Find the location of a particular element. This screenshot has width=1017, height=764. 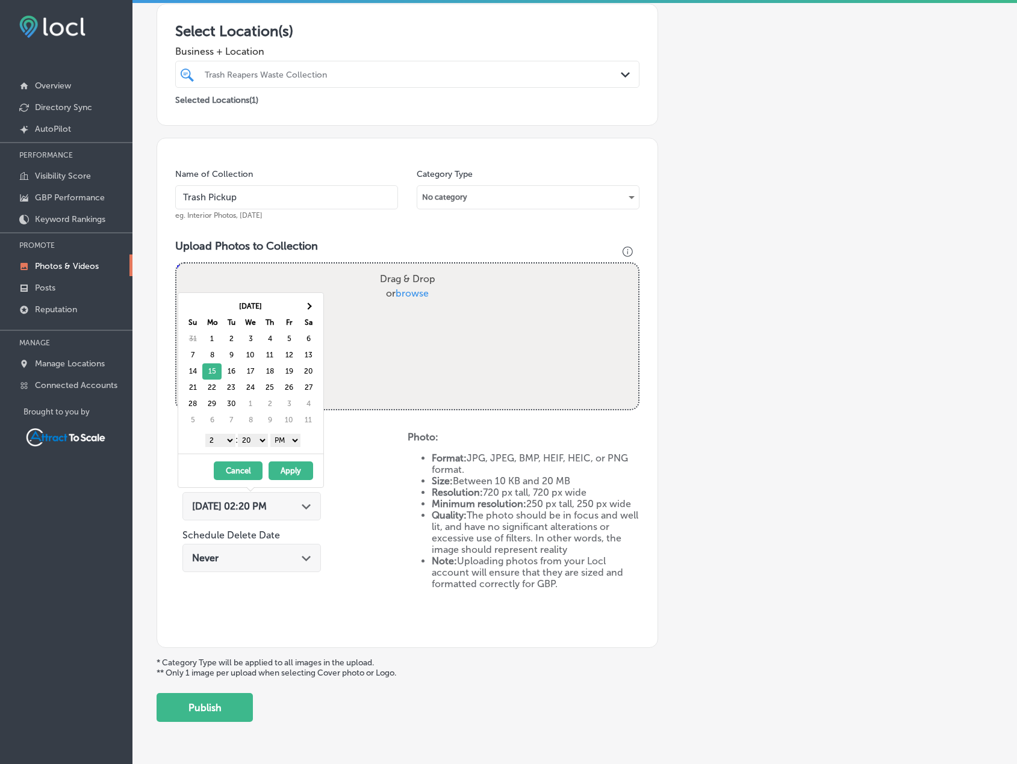

td: 31 is located at coordinates (193, 339).